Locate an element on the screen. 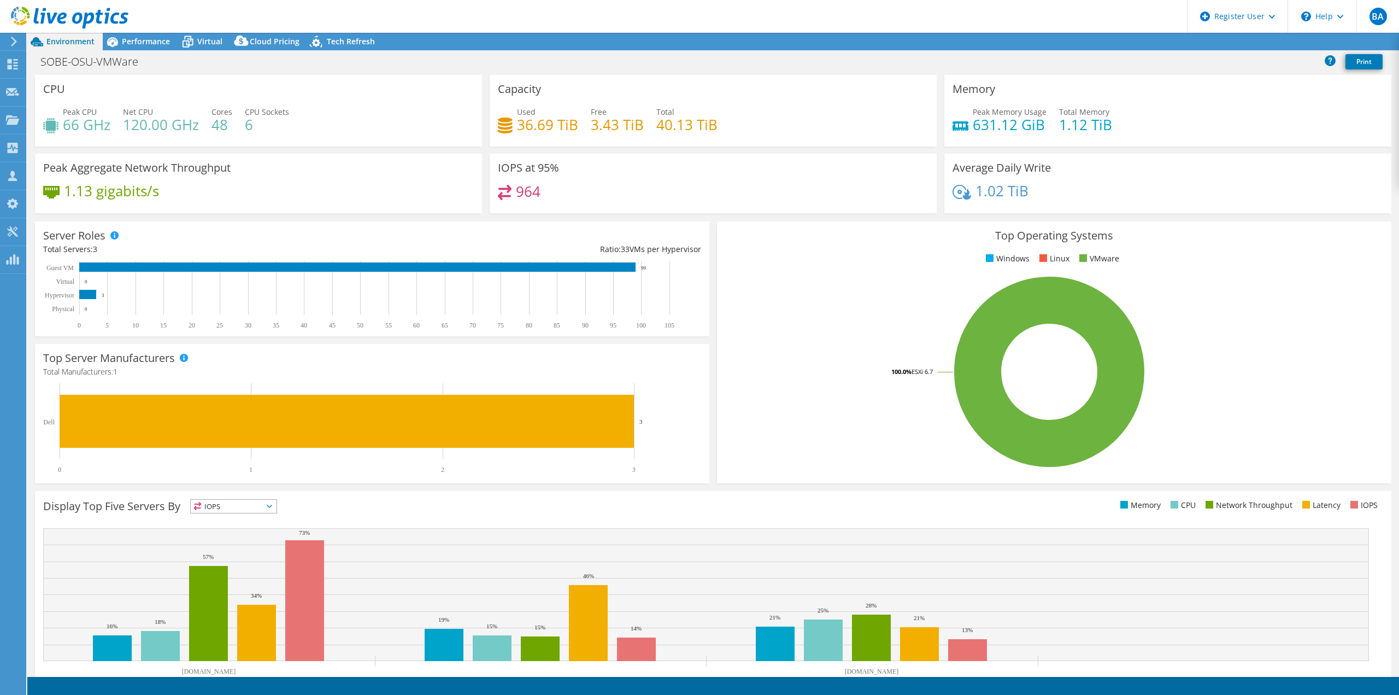  h4: Total Manufacturers: is located at coordinates (372, 372).